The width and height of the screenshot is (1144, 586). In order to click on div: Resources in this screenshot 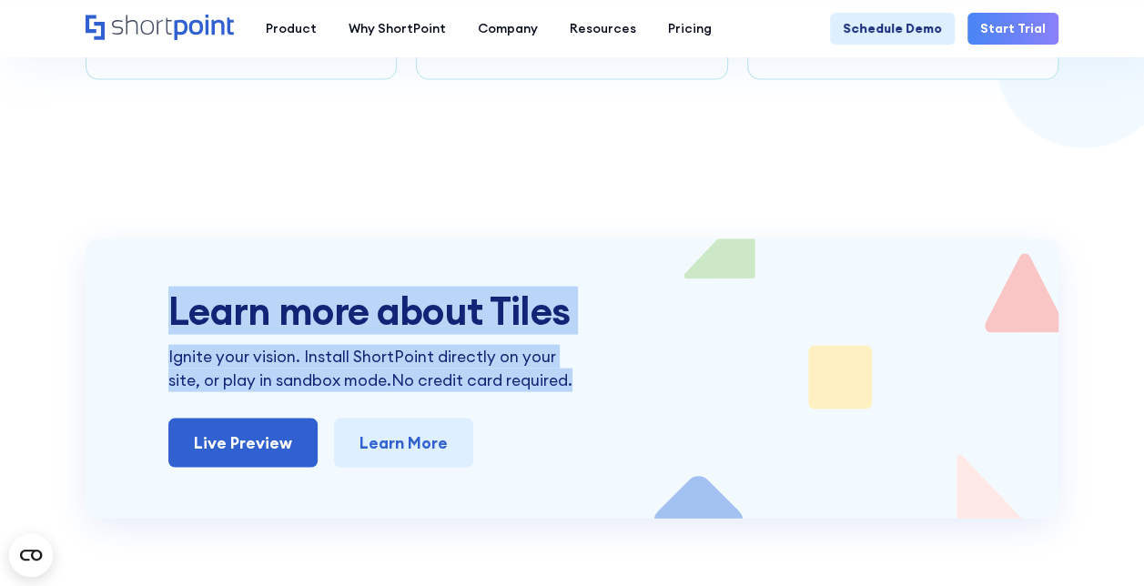, I will do `click(602, 28)`.